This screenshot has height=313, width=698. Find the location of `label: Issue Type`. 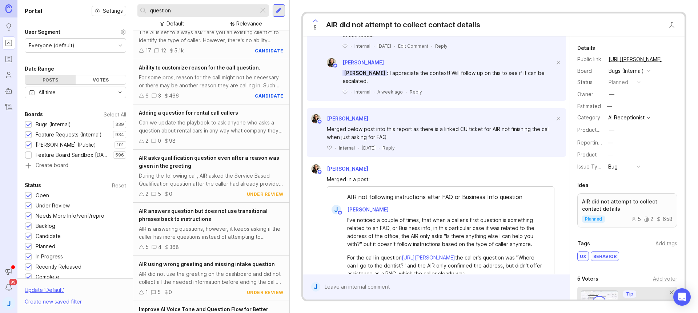

label: Issue Type is located at coordinates (591, 166).